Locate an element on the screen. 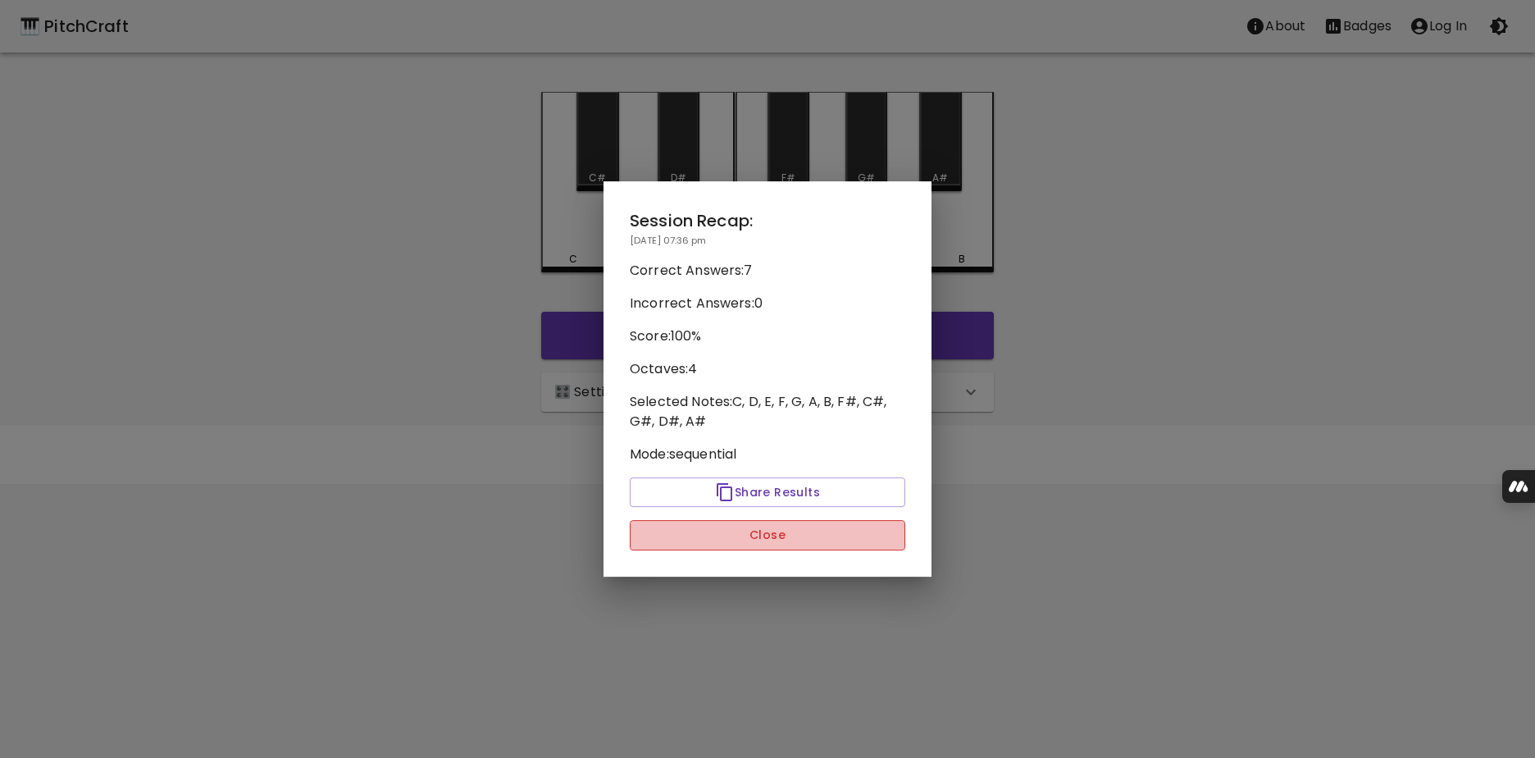 Image resolution: width=1535 pixels, height=758 pixels. p: Selected Notes: C, D, E, F, G, A, B, F#, C#, G#, D#, A# is located at coordinates (767, 412).